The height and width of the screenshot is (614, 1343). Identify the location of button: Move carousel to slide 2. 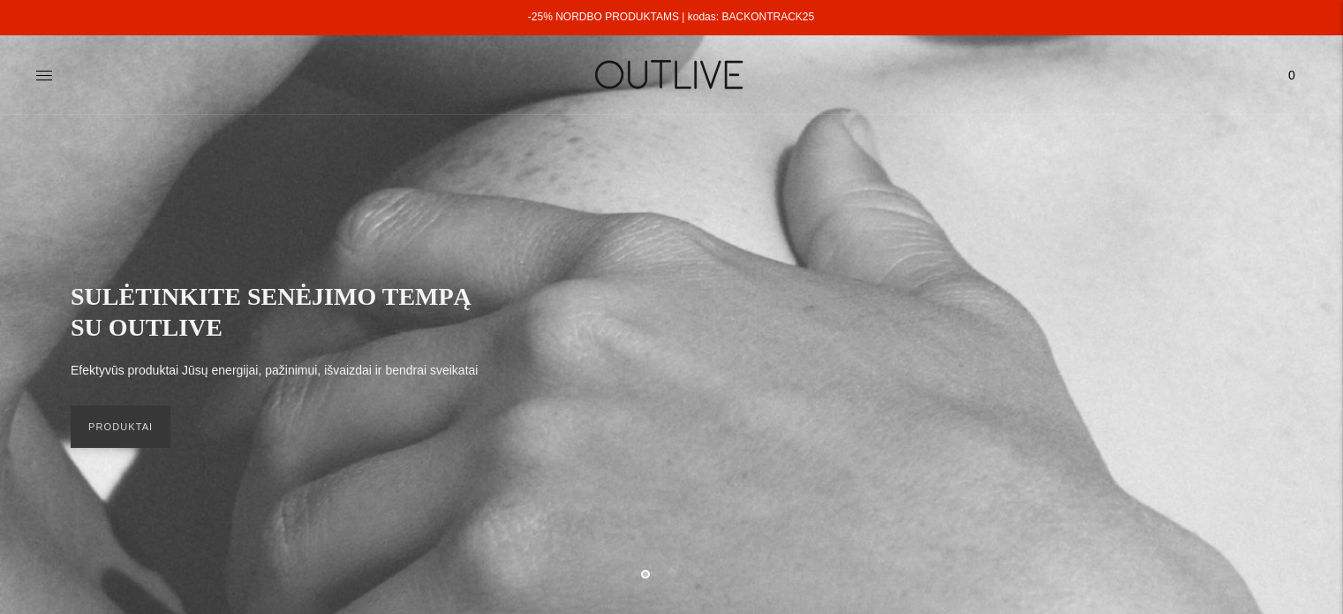
(672, 572).